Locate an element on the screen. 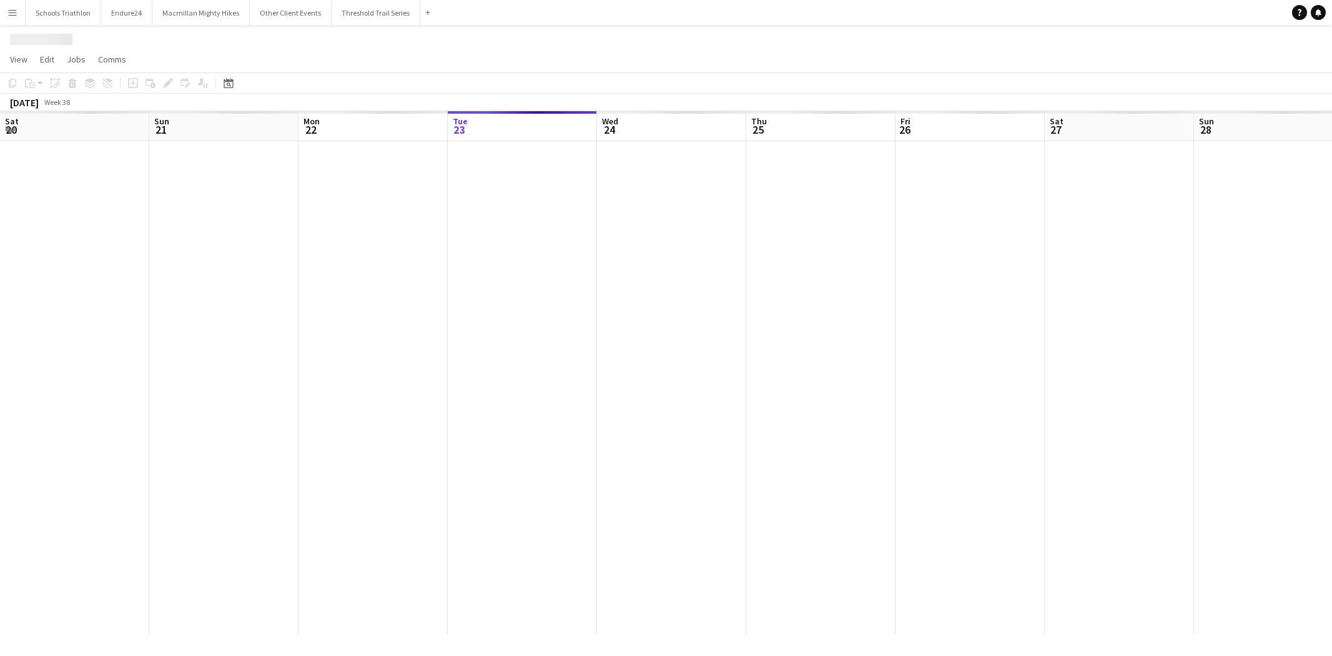 The image size is (1332, 656). span: Wed is located at coordinates (610, 121).